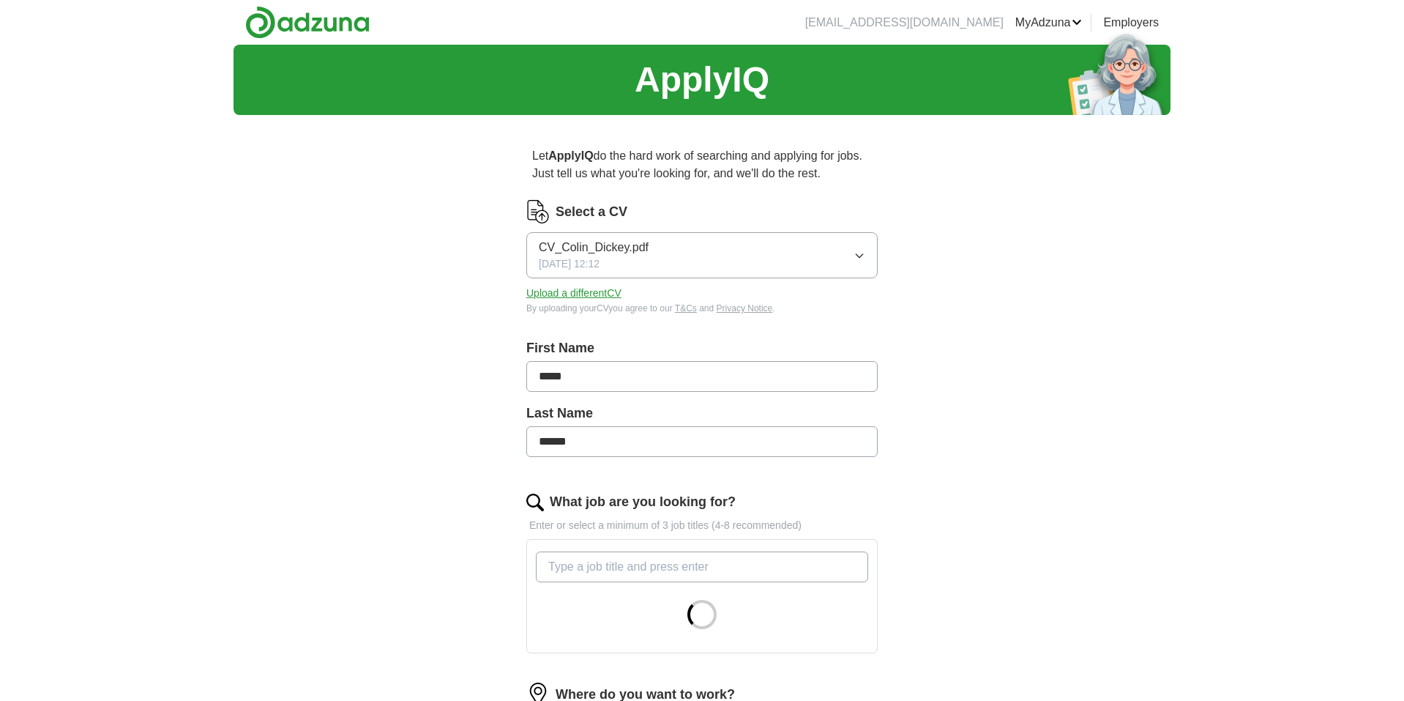  What do you see at coordinates (702, 567) in the screenshot?
I see `input: Type a job title and press enter` at bounding box center [702, 567].